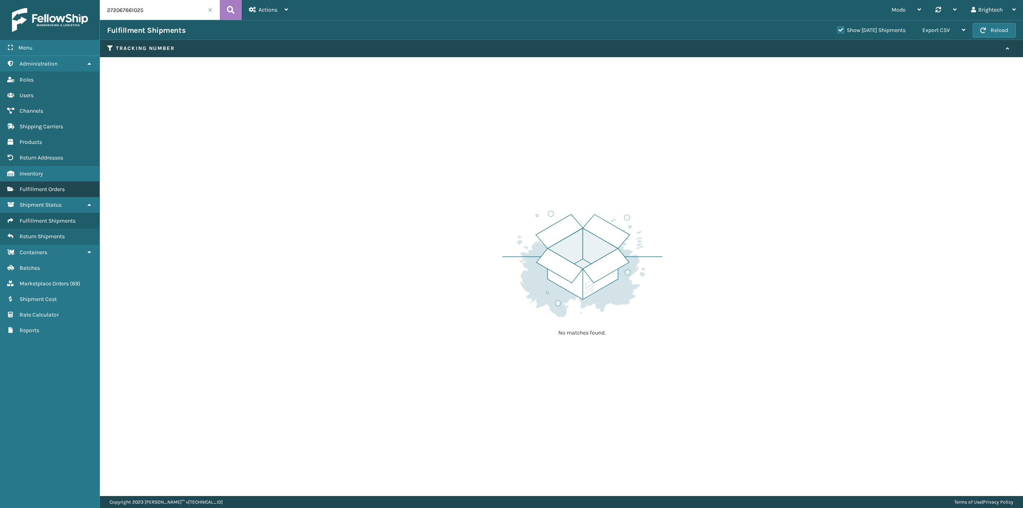 The width and height of the screenshot is (1023, 508). I want to click on span: Batches, so click(30, 268).